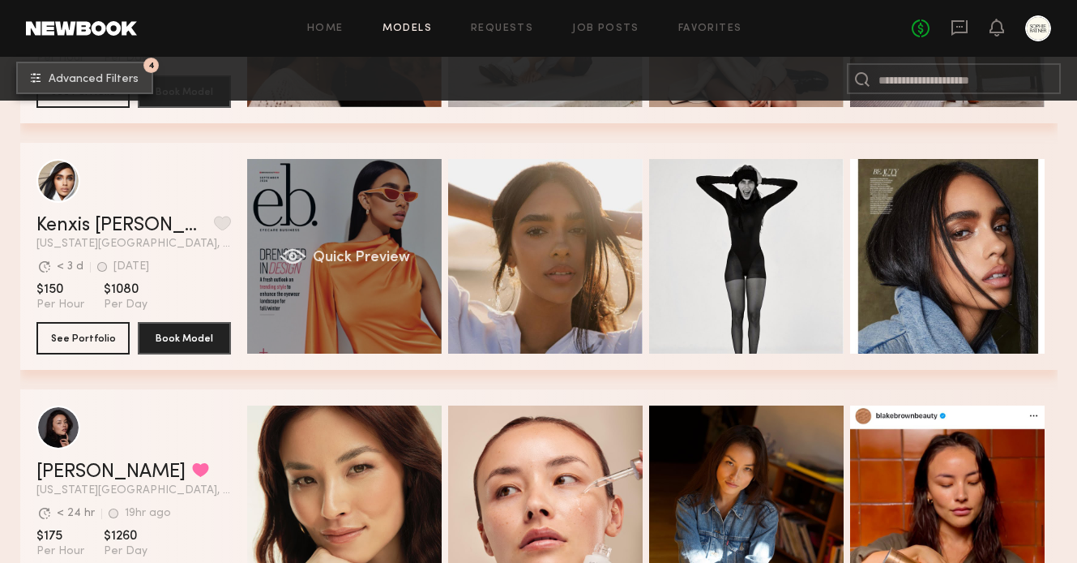 The image size is (1077, 563). What do you see at coordinates (126, 289) in the screenshot?
I see `span: $1080` at bounding box center [126, 289].